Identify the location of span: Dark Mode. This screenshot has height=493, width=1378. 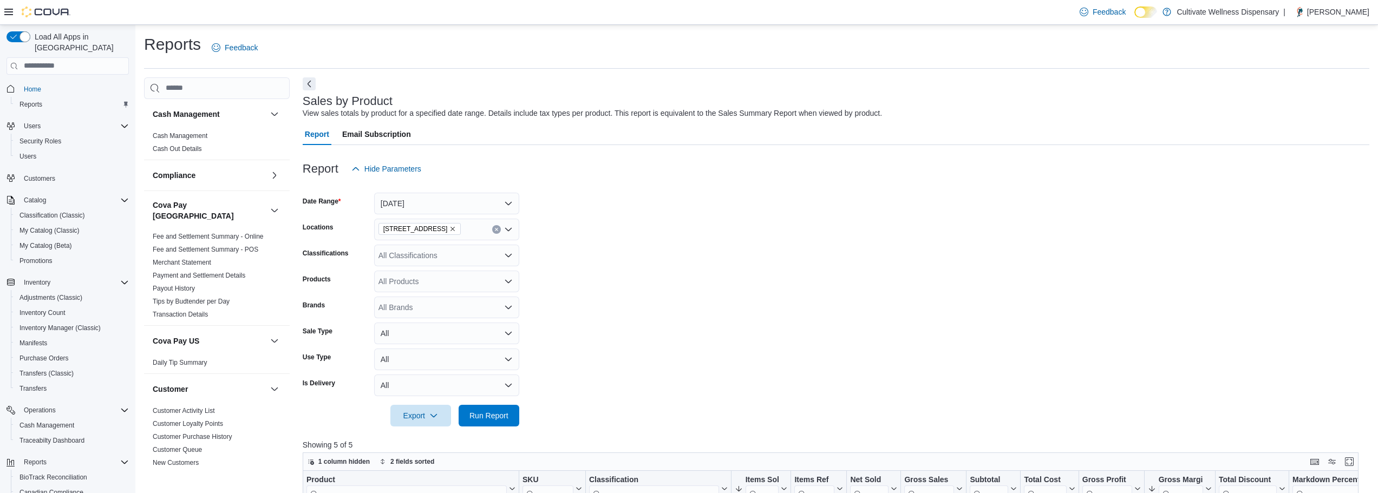
(1135, 18).